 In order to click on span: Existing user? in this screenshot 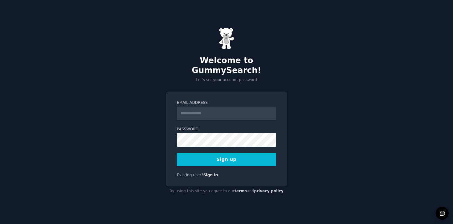, I will do `click(190, 175)`.